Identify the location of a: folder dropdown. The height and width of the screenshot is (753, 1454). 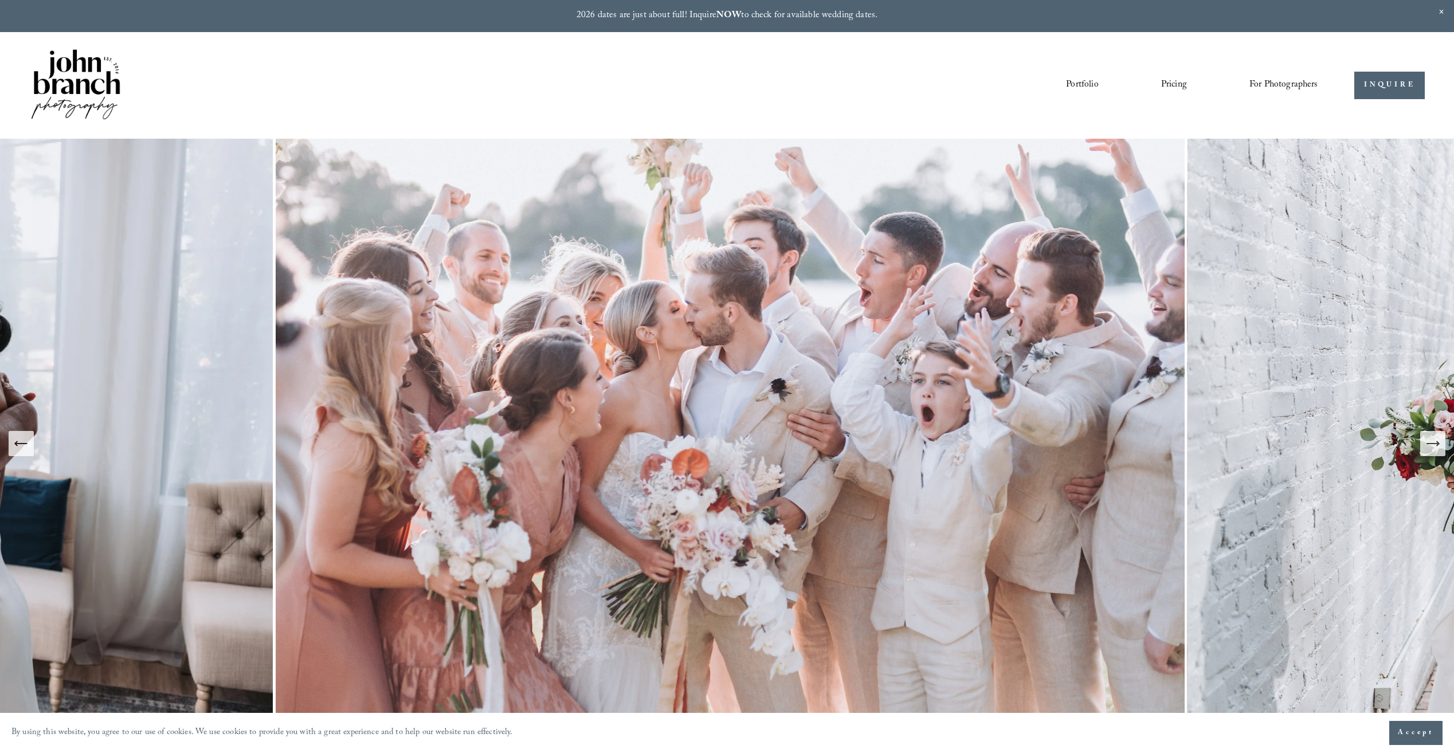
(1284, 85).